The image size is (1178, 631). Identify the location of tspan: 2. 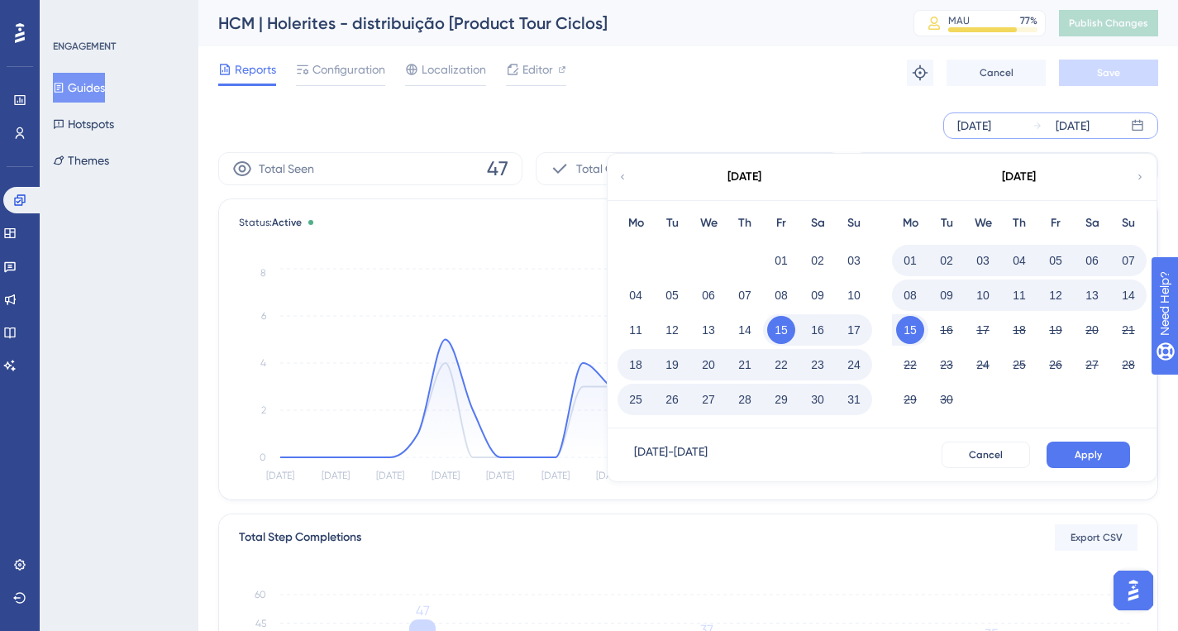
(264, 410).